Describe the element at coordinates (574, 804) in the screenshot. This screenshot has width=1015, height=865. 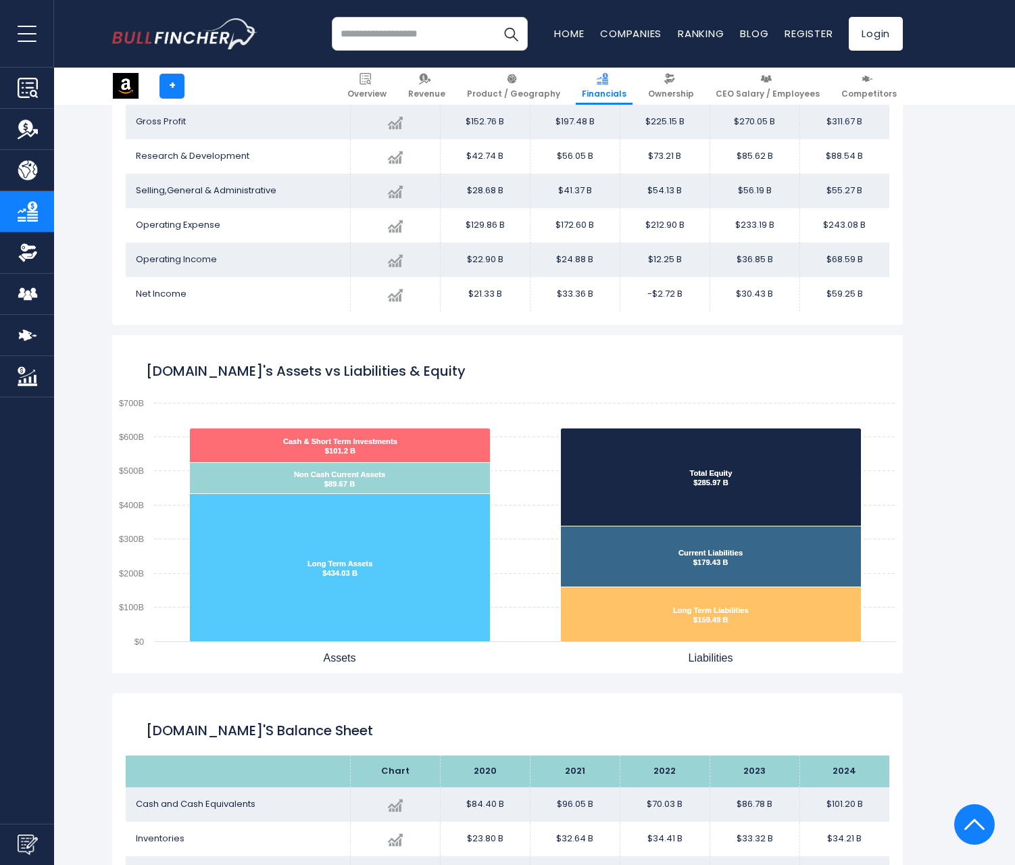
I see `td: $96.05 B` at that location.